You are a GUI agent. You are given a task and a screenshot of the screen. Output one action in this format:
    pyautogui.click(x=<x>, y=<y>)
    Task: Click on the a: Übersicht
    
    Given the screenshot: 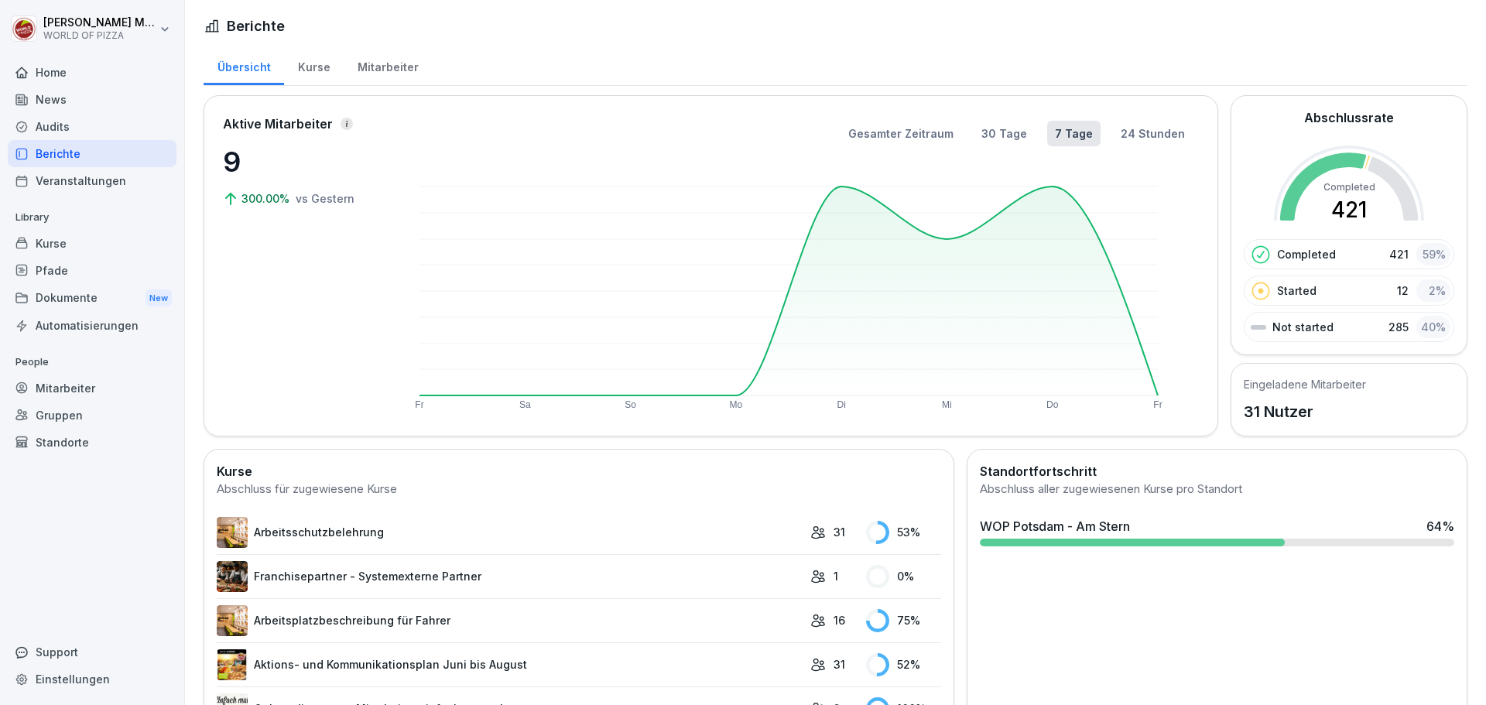 What is the action you would take?
    pyautogui.click(x=244, y=65)
    